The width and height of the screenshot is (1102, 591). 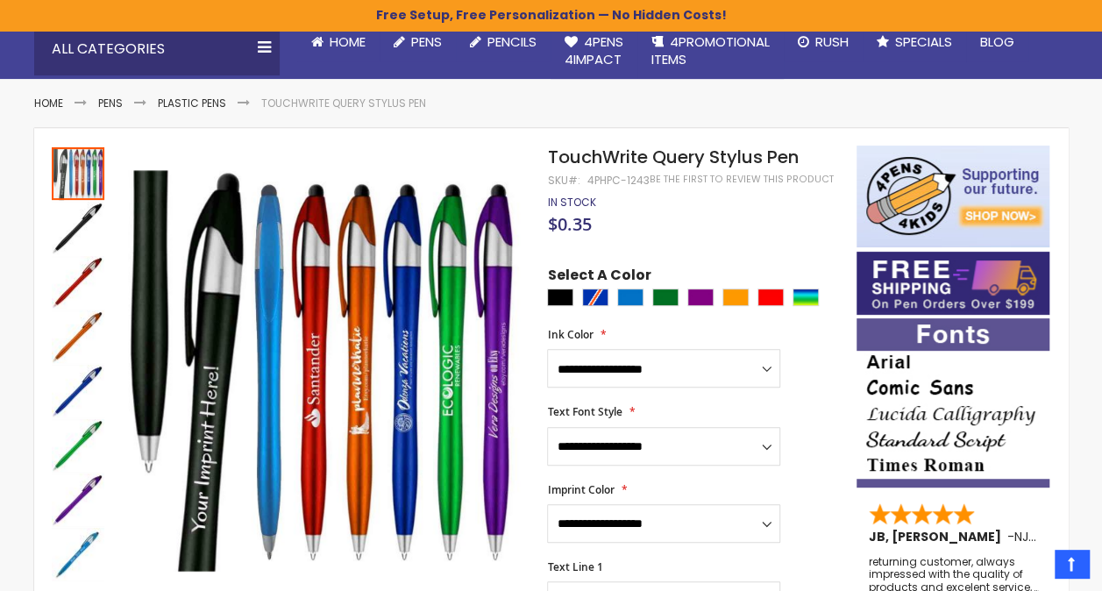 What do you see at coordinates (157, 49) in the screenshot?
I see `div: All Categories` at bounding box center [157, 49].